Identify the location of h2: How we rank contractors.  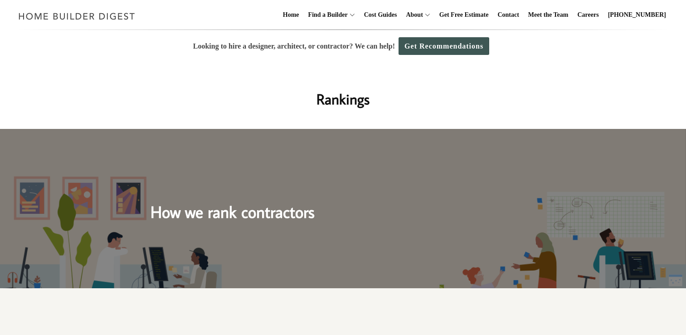
(343, 204).